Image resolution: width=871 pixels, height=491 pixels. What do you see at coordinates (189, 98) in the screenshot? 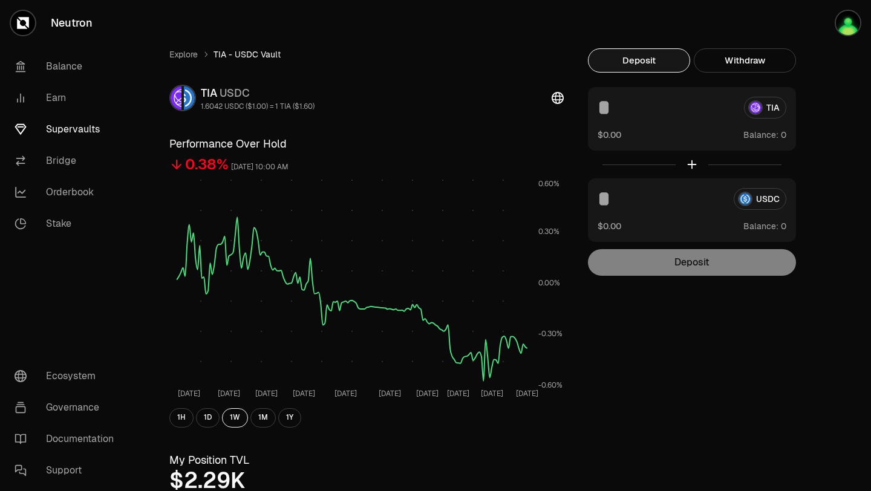
I see `img: USDC Logo` at bounding box center [189, 98].